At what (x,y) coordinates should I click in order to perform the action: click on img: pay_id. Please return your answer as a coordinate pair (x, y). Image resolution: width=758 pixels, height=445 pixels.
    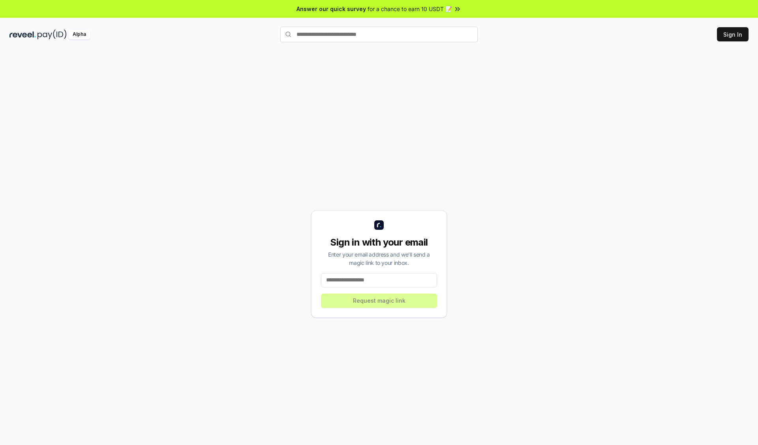
    Looking at the image, I should click on (52, 34).